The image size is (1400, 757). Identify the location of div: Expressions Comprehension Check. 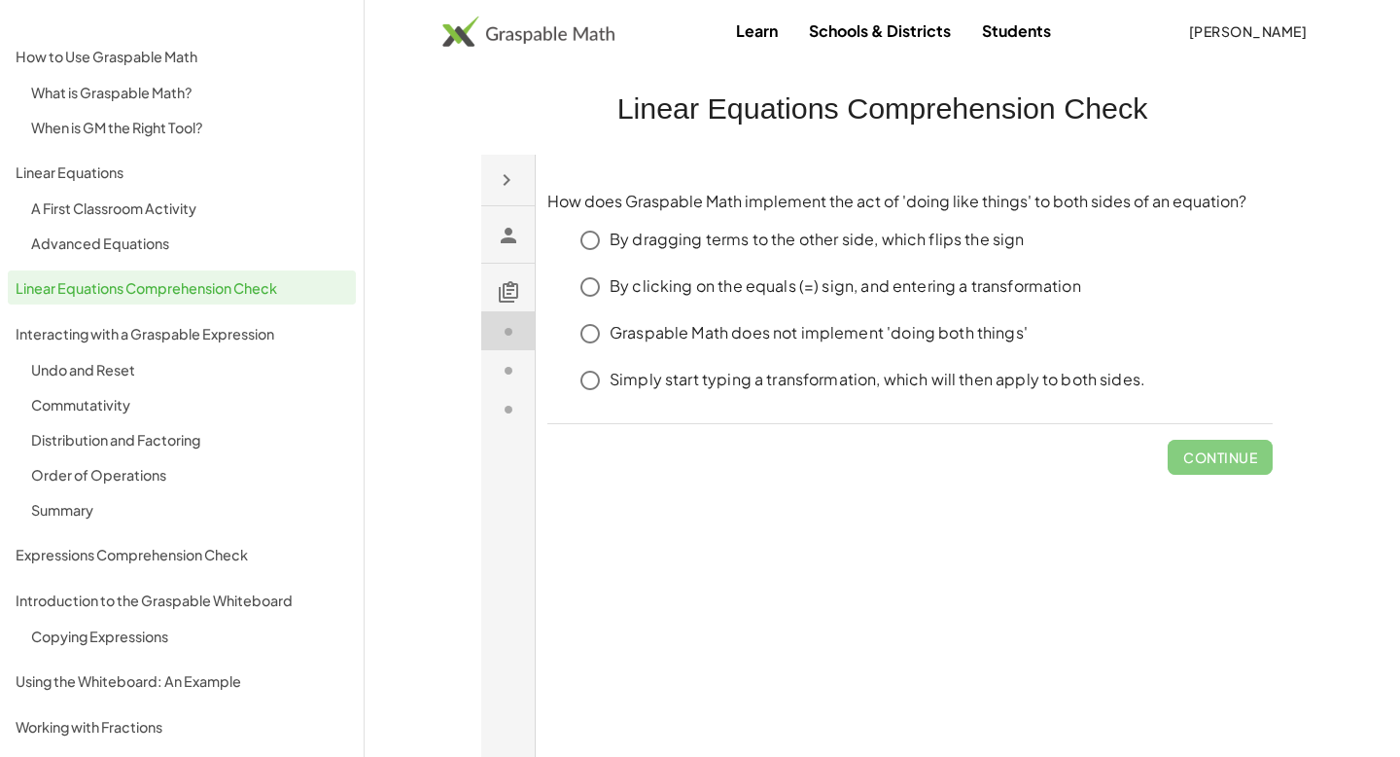
(182, 554).